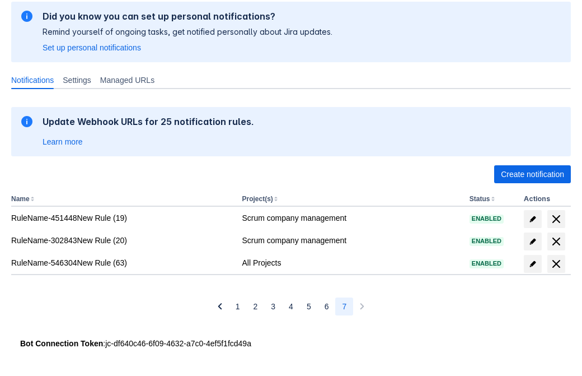  Describe the element at coordinates (188, 16) in the screenshot. I see `h2: Did you know you can set up personal notifications?` at that location.